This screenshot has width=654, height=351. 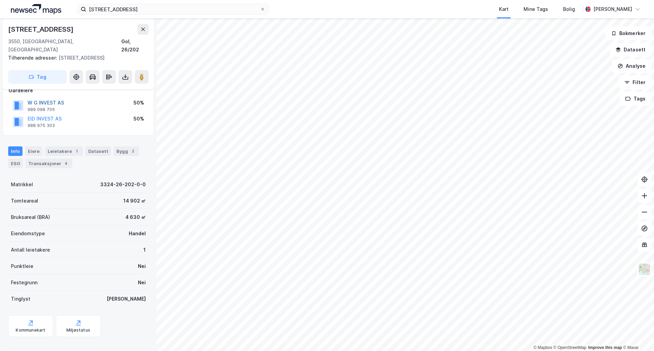 What do you see at coordinates (636, 99) in the screenshot?
I see `button: Tags` at bounding box center [636, 99].